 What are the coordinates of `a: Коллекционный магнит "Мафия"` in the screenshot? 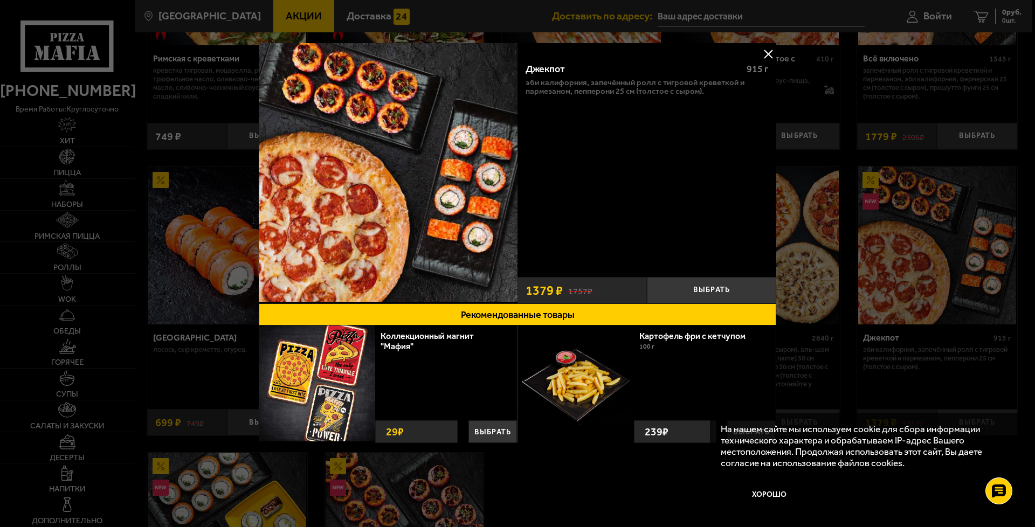 It's located at (427, 341).